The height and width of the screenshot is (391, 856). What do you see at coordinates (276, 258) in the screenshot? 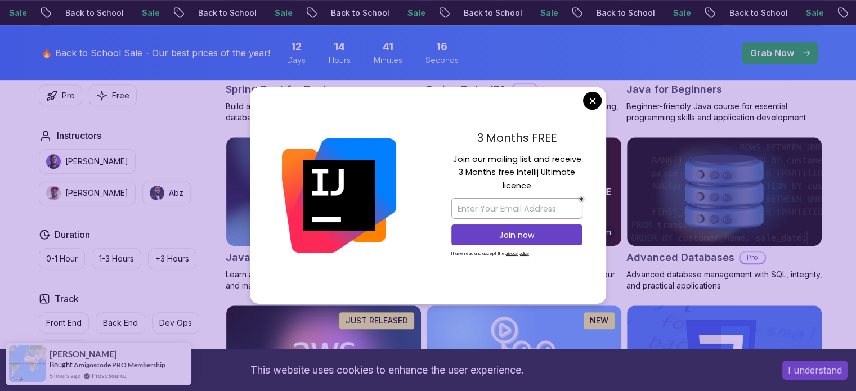
I see `h2: Java for Developers` at bounding box center [276, 258].